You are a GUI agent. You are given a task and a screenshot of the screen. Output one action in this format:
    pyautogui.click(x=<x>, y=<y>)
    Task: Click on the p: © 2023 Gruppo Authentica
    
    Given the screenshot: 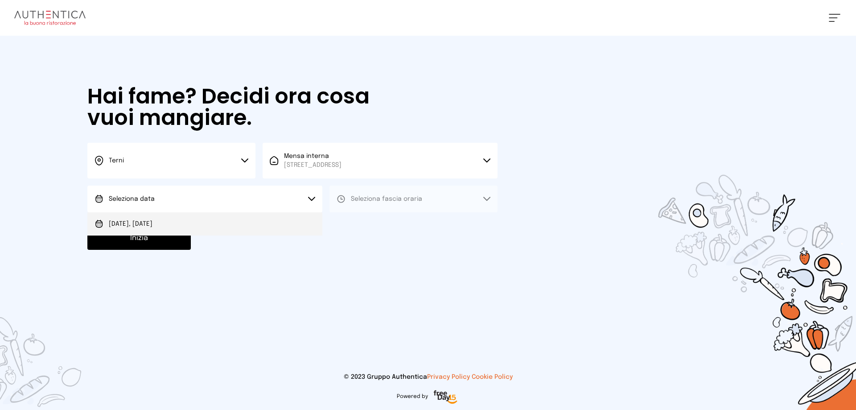 What is the action you would take?
    pyautogui.click(x=428, y=377)
    